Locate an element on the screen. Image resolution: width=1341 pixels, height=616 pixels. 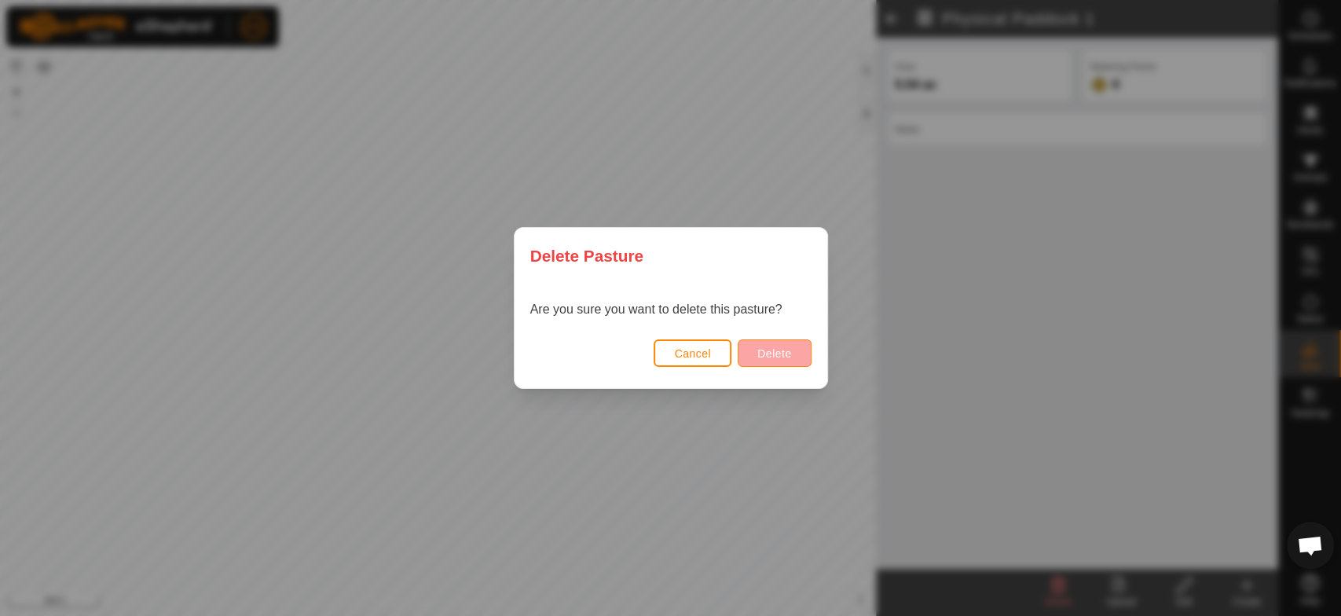
span: Delete Pasture is located at coordinates (587, 255).